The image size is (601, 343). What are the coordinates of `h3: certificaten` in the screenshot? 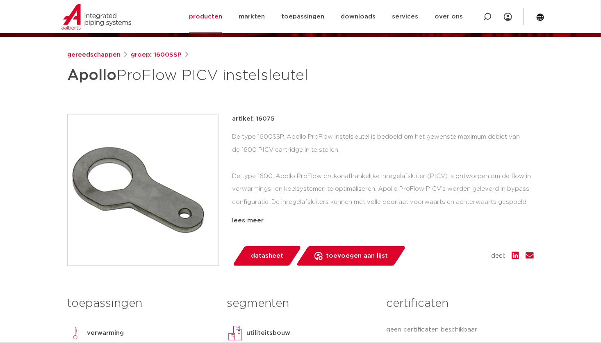 It's located at (460, 304).